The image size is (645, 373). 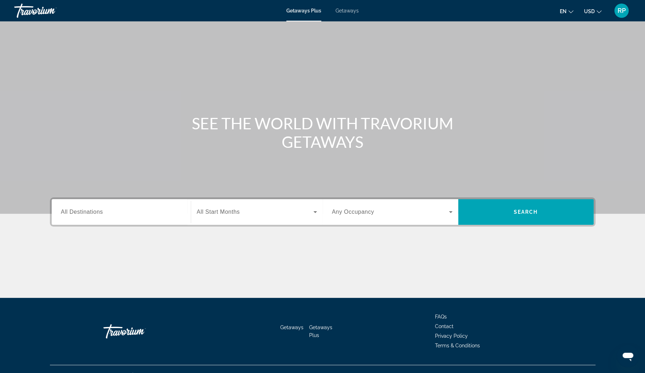 What do you see at coordinates (563, 11) in the screenshot?
I see `span: en` at bounding box center [563, 11].